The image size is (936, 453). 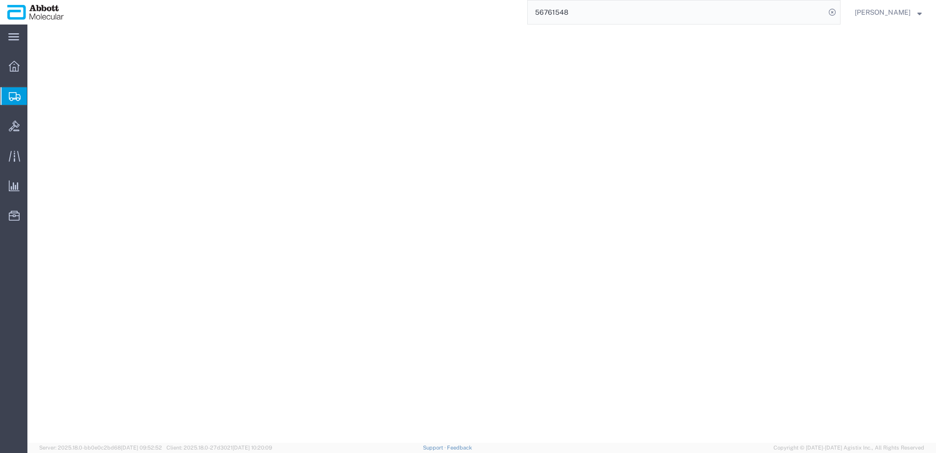 What do you see at coordinates (677, 12) in the screenshot?
I see `input: Search for shipment number, reference number` at bounding box center [677, 12].